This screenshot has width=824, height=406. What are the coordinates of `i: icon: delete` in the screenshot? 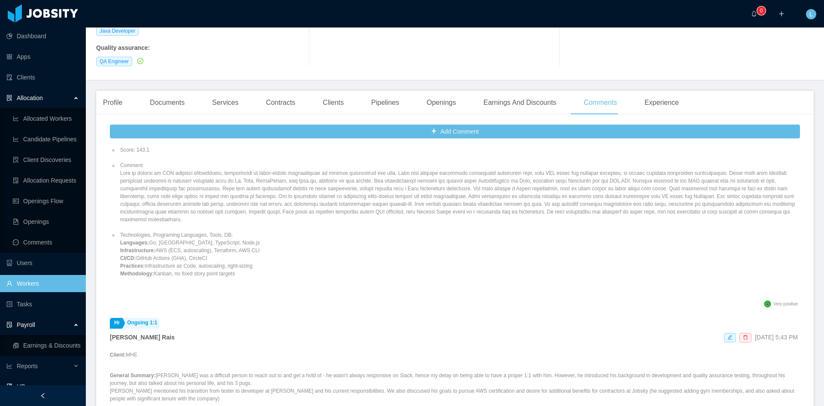 It's located at (746, 337).